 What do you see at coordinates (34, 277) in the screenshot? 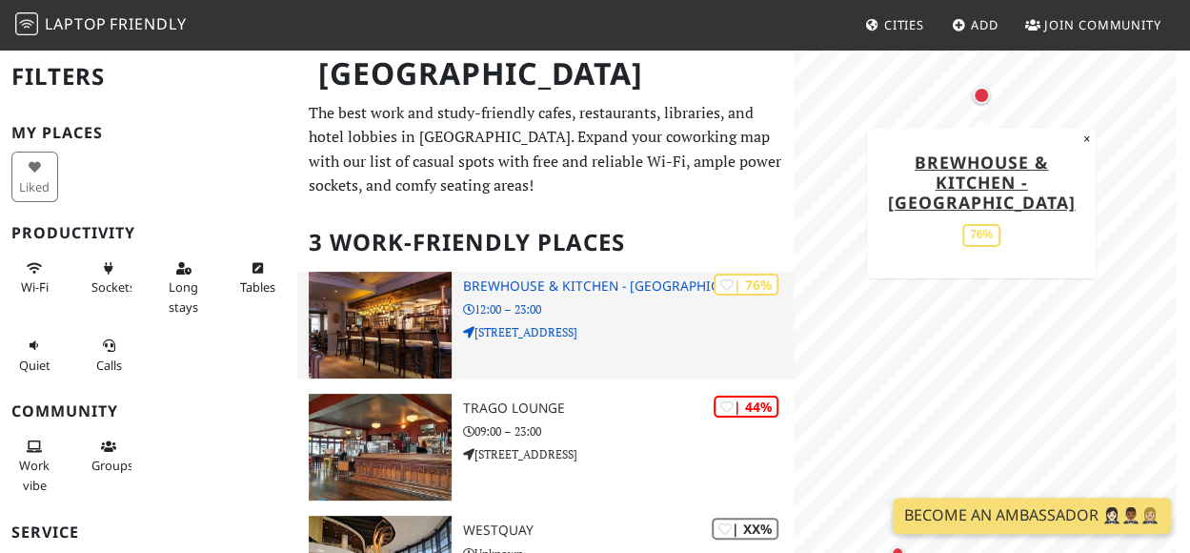
I see `button: Wi-Fi` at bounding box center [34, 277].